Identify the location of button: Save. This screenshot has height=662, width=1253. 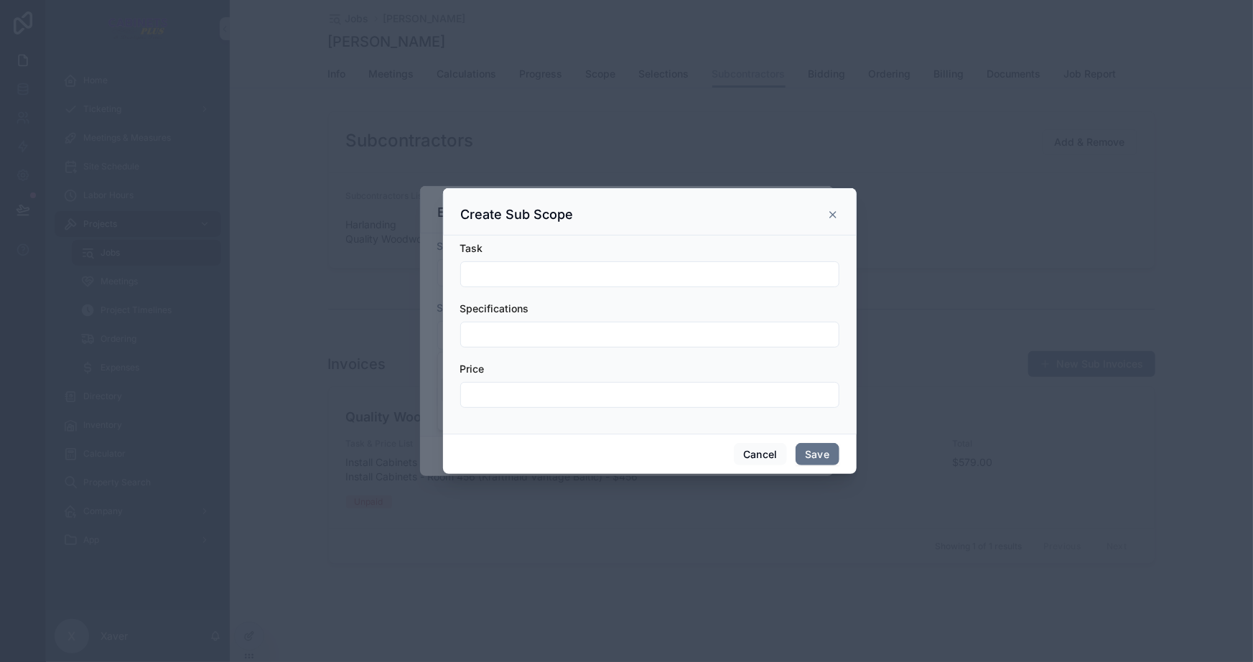
(817, 455).